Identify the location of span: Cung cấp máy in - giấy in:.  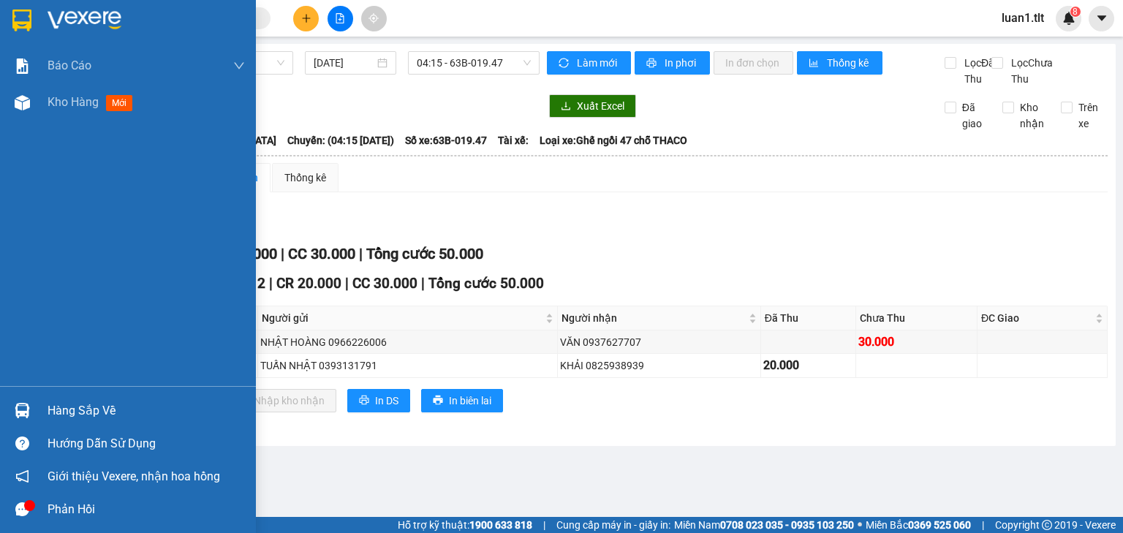
(614, 525).